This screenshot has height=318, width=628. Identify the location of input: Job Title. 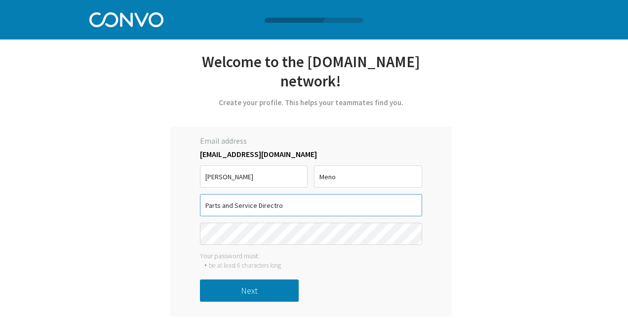
(311, 205).